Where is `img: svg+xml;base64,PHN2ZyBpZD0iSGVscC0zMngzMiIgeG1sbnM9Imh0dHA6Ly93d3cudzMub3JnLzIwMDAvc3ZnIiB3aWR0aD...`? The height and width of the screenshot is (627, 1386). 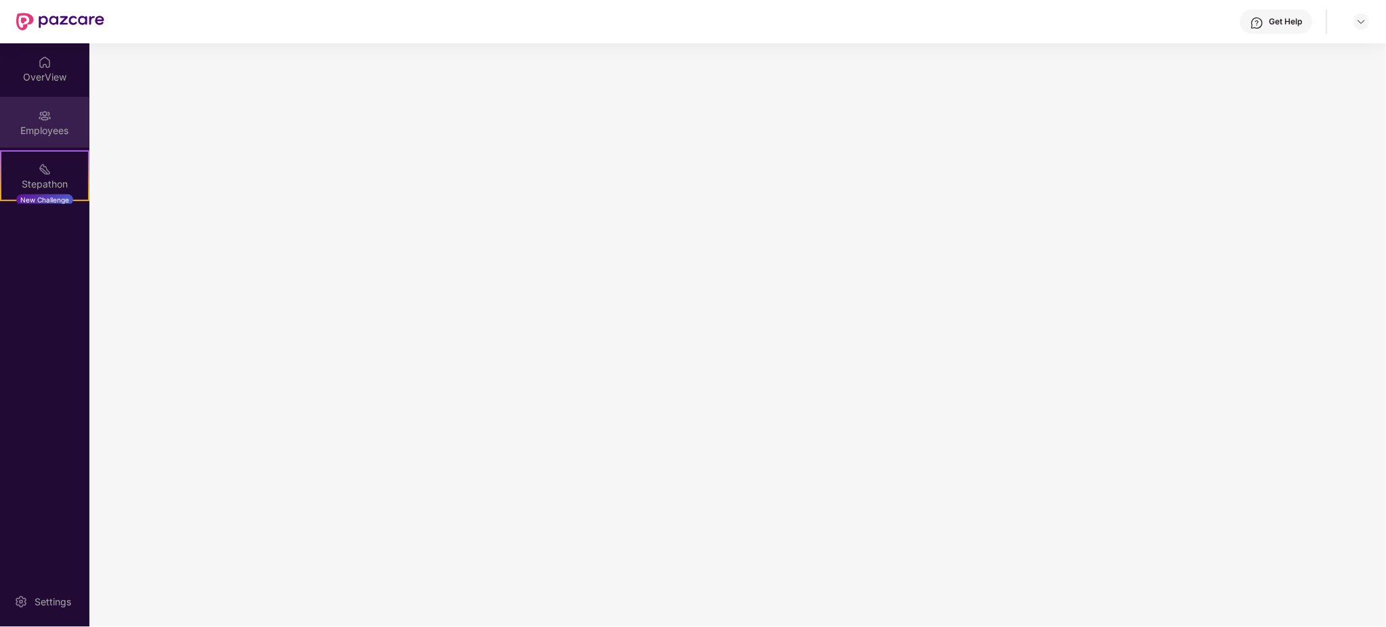 img: svg+xml;base64,PHN2ZyBpZD0iSGVscC0zMngzMiIgeG1sbnM9Imh0dHA6Ly93d3cudzMub3JnLzIwMDAvc3ZnIiB3aWR0aD... is located at coordinates (1257, 23).